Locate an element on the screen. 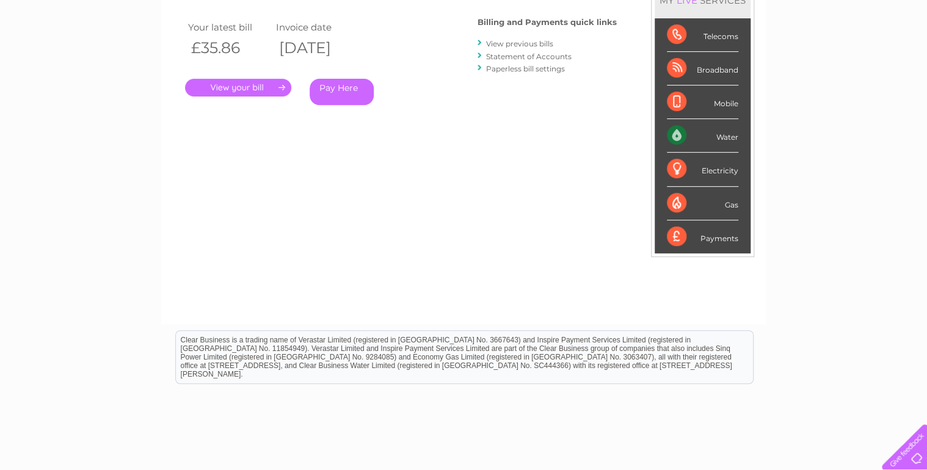 The width and height of the screenshot is (927, 470). th: £35.86 is located at coordinates (229, 48).